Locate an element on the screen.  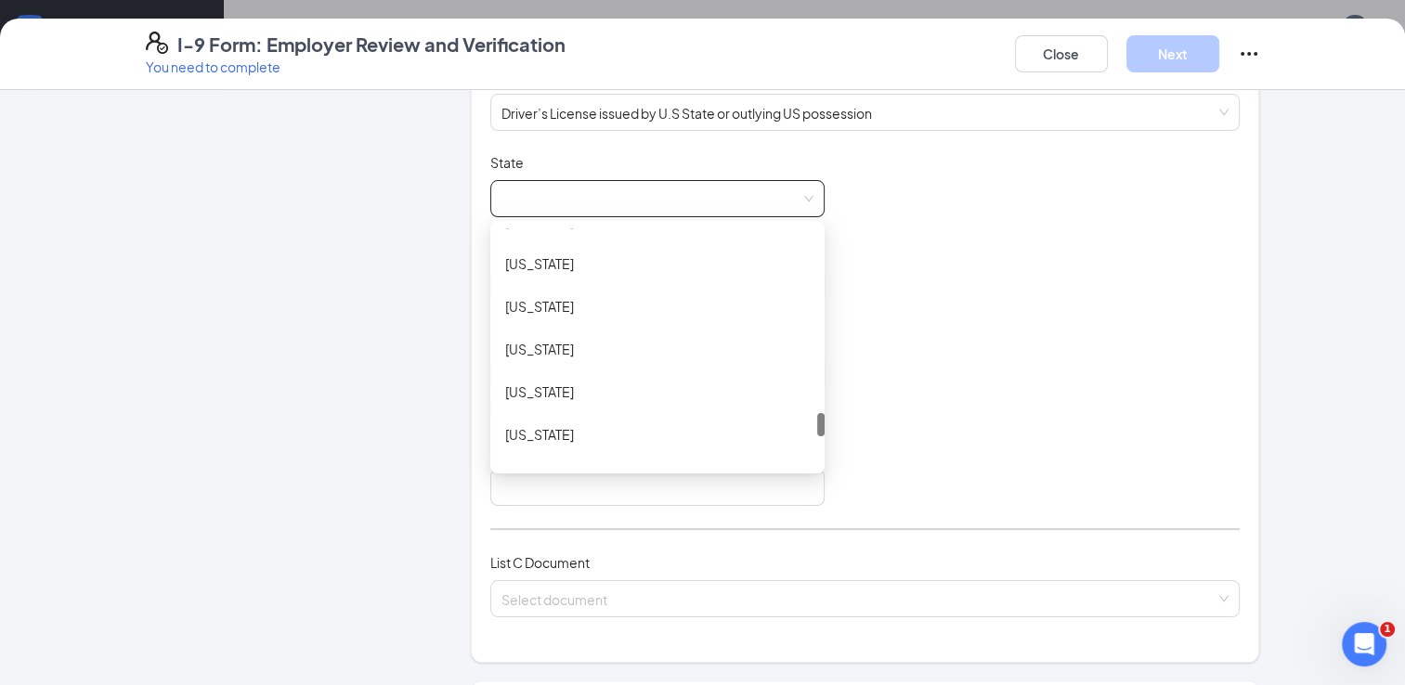
span: Driver’s License issued by U.S State or outlying US possession is located at coordinates (865, 112).